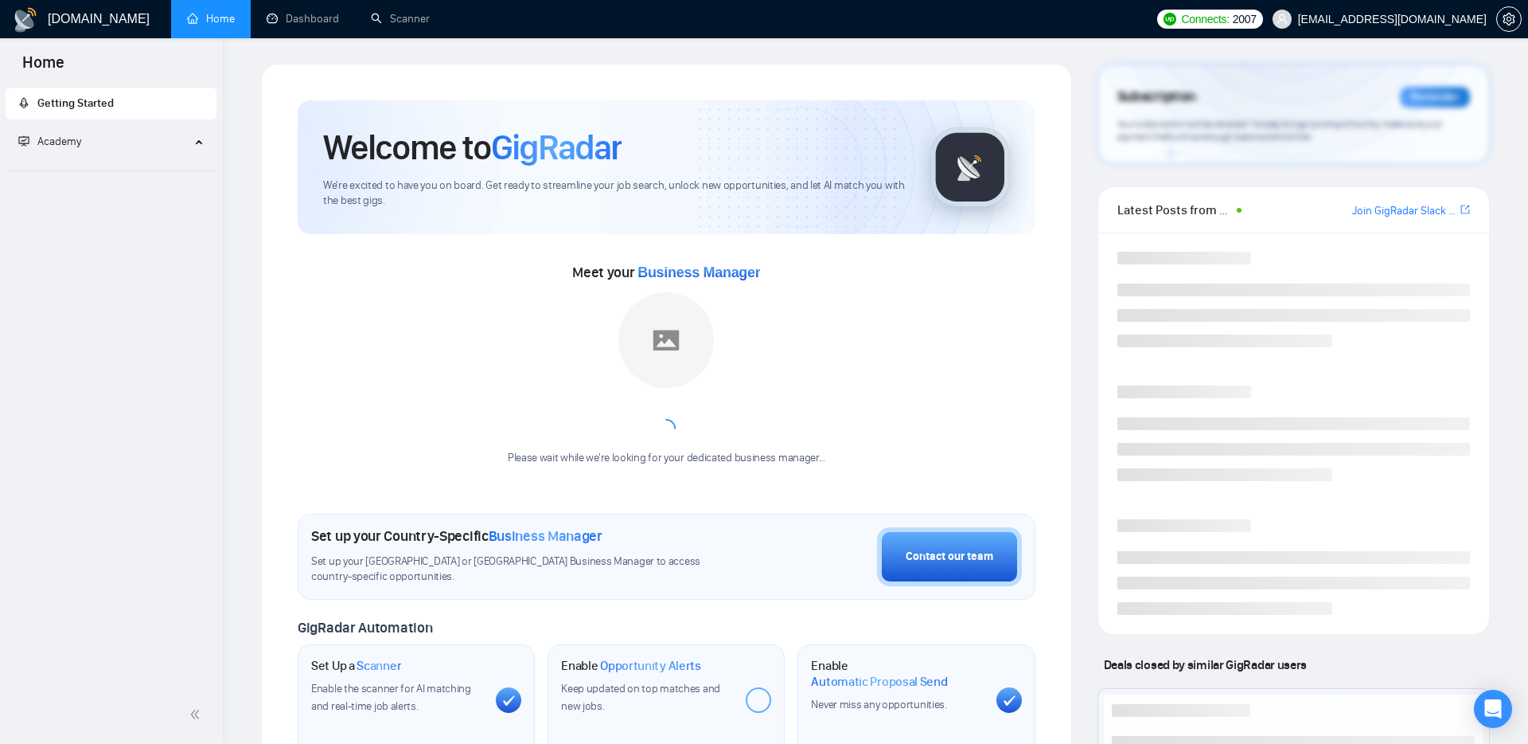 The image size is (1528, 744). Describe the element at coordinates (1466, 209) in the screenshot. I see `span: export` at that location.